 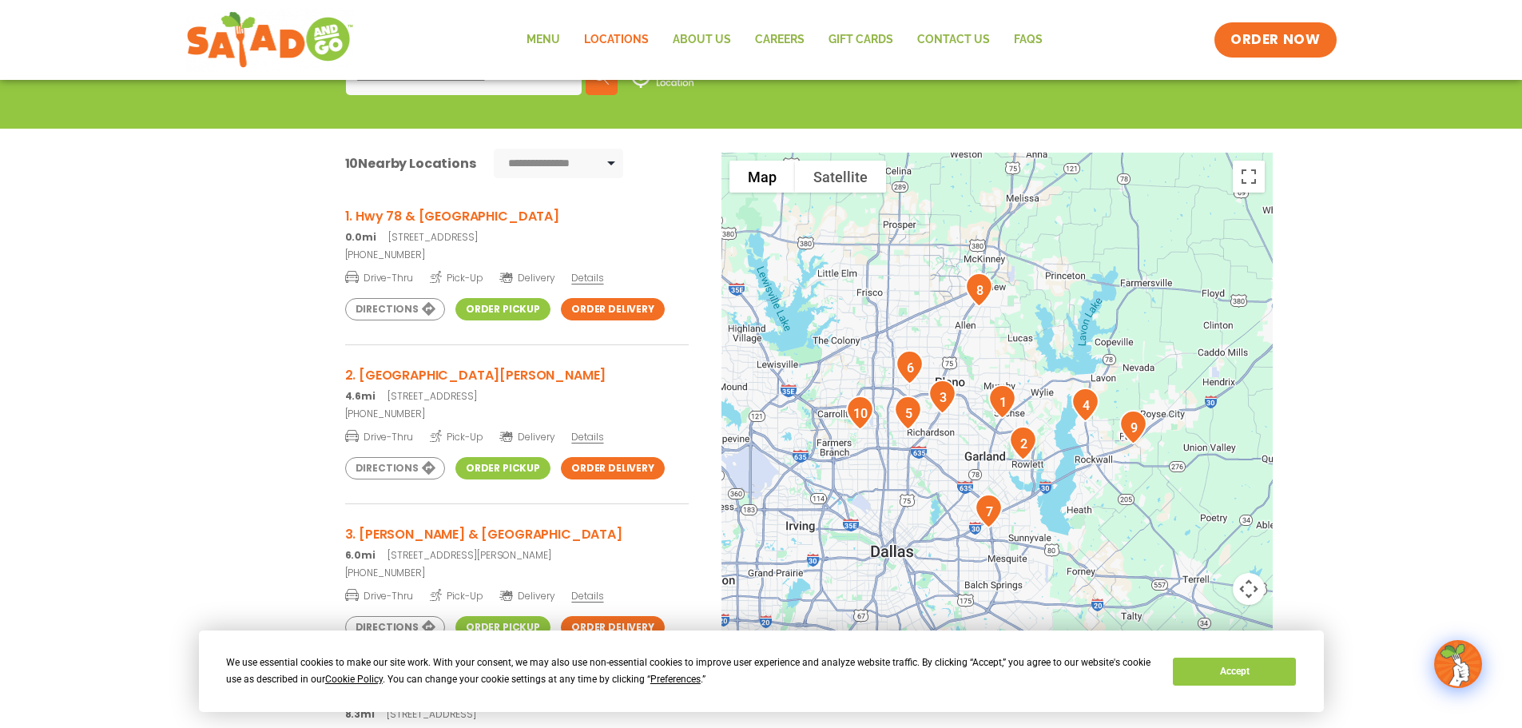 I want to click on span: Preferences, so click(x=675, y=679).